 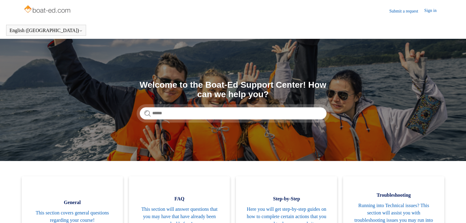 I want to click on a: Sign in, so click(x=433, y=11).